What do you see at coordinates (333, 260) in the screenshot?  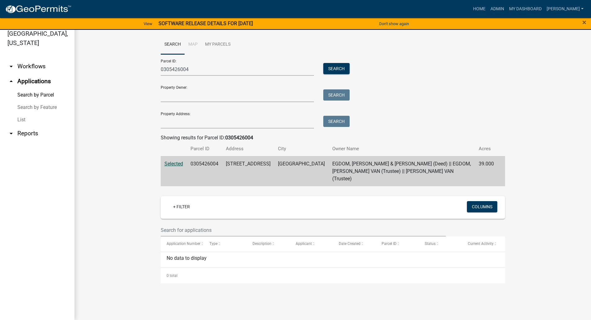 I see `div: No data to display` at bounding box center [333, 260].